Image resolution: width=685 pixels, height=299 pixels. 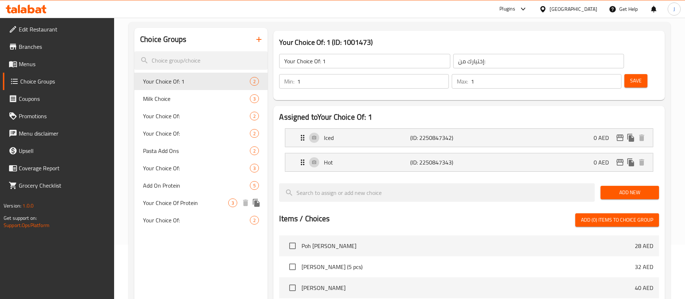 I want to click on span: Your Choice Of Protein, so click(x=186, y=203).